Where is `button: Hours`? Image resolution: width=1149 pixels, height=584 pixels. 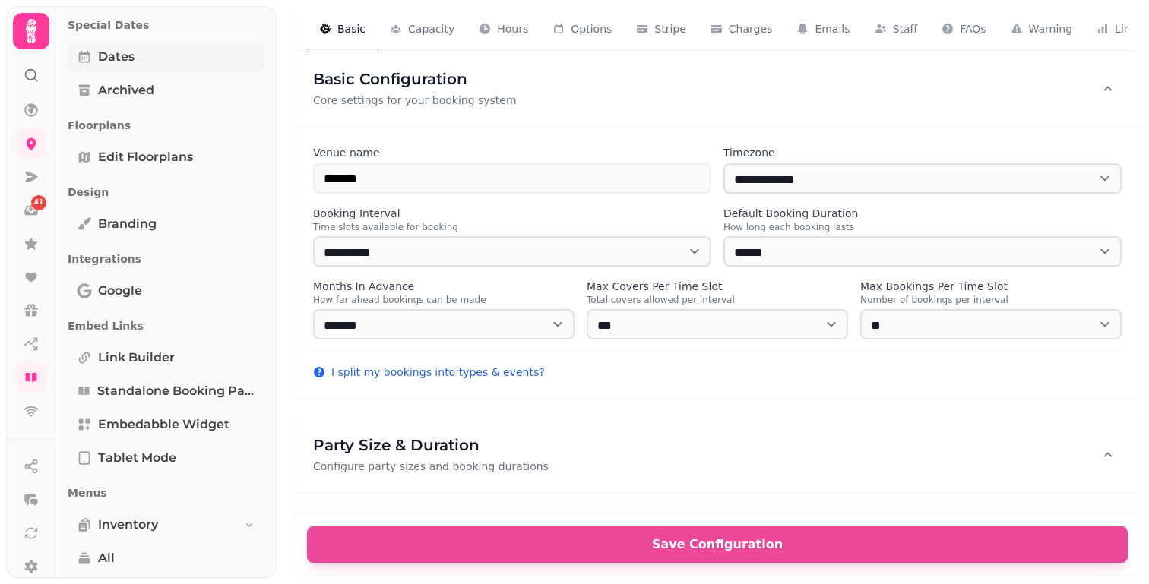
button: Hours is located at coordinates (503, 30).